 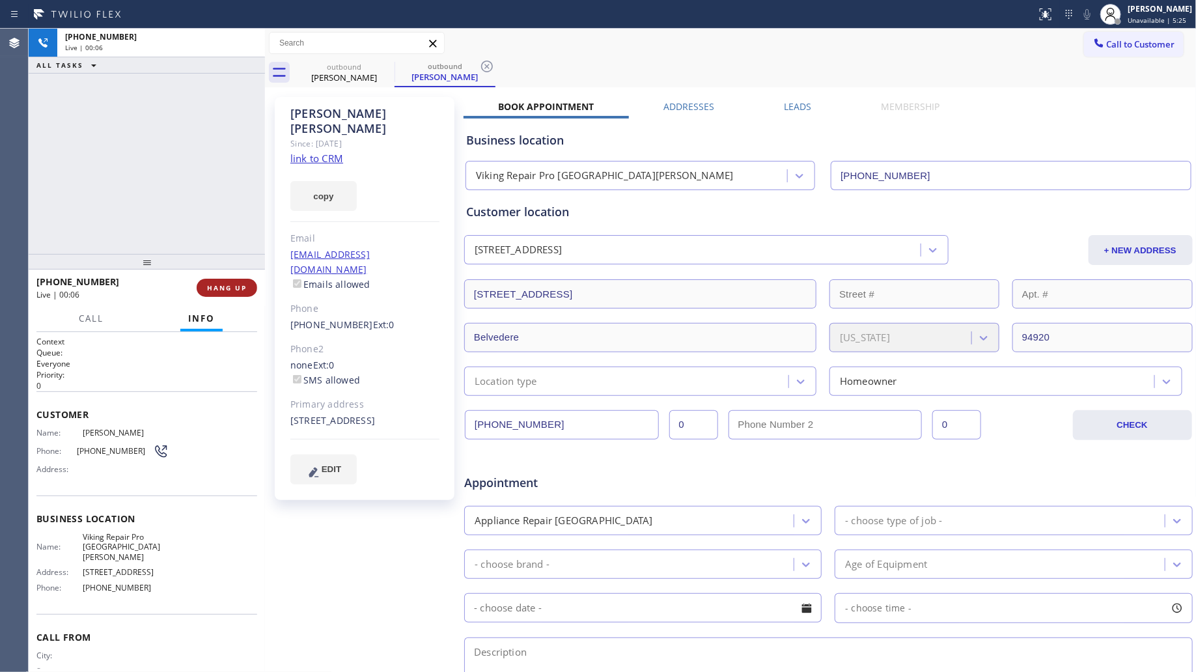 What do you see at coordinates (911, 106) in the screenshot?
I see `label: Membership` at bounding box center [911, 106].